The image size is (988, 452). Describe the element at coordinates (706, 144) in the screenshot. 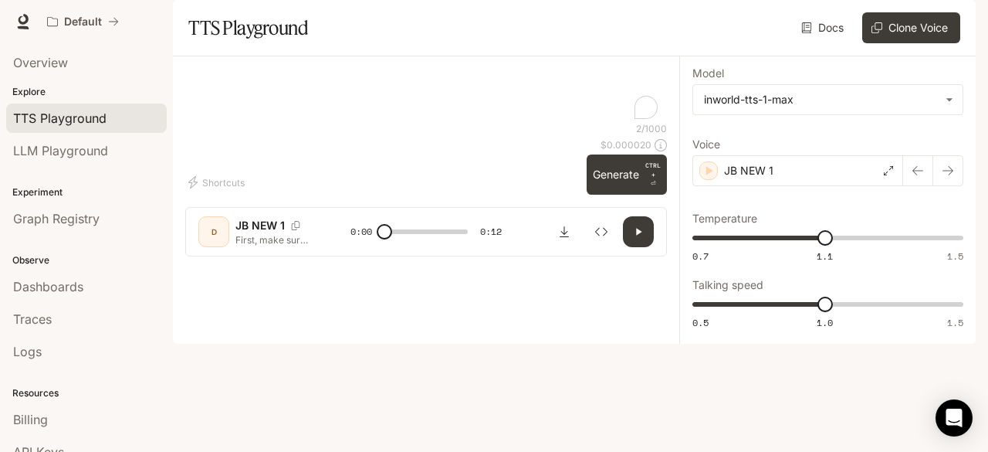

I see `p: Voice` at that location.